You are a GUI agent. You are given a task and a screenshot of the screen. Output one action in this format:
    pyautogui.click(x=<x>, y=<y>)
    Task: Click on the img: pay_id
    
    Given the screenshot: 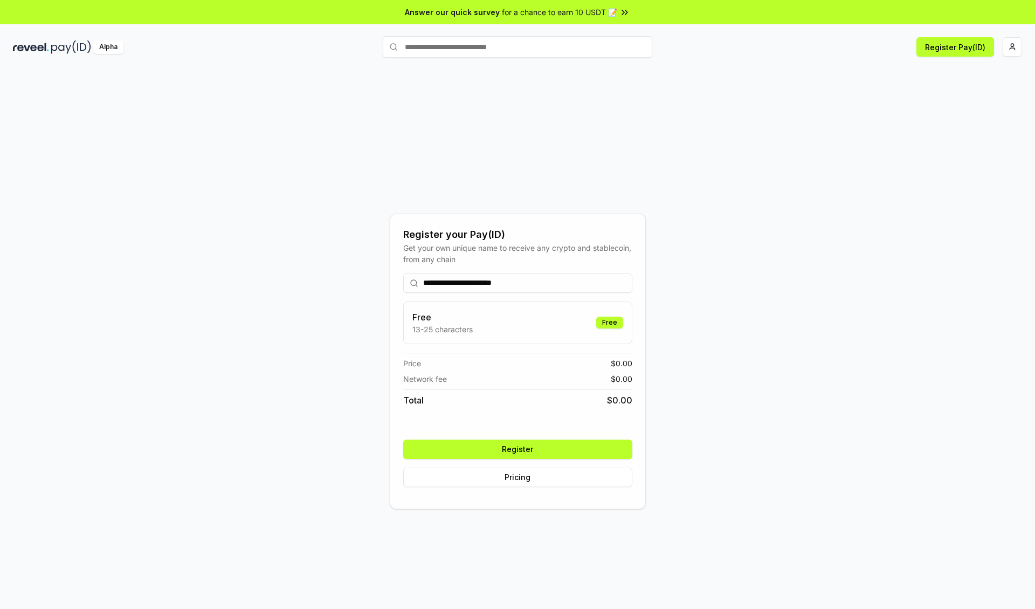 What is the action you would take?
    pyautogui.click(x=71, y=47)
    